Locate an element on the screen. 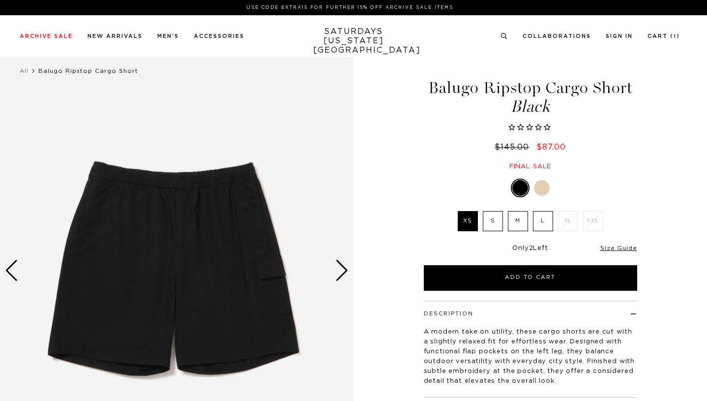 The width and height of the screenshot is (707, 401). a: Size Guide is located at coordinates (619, 248).